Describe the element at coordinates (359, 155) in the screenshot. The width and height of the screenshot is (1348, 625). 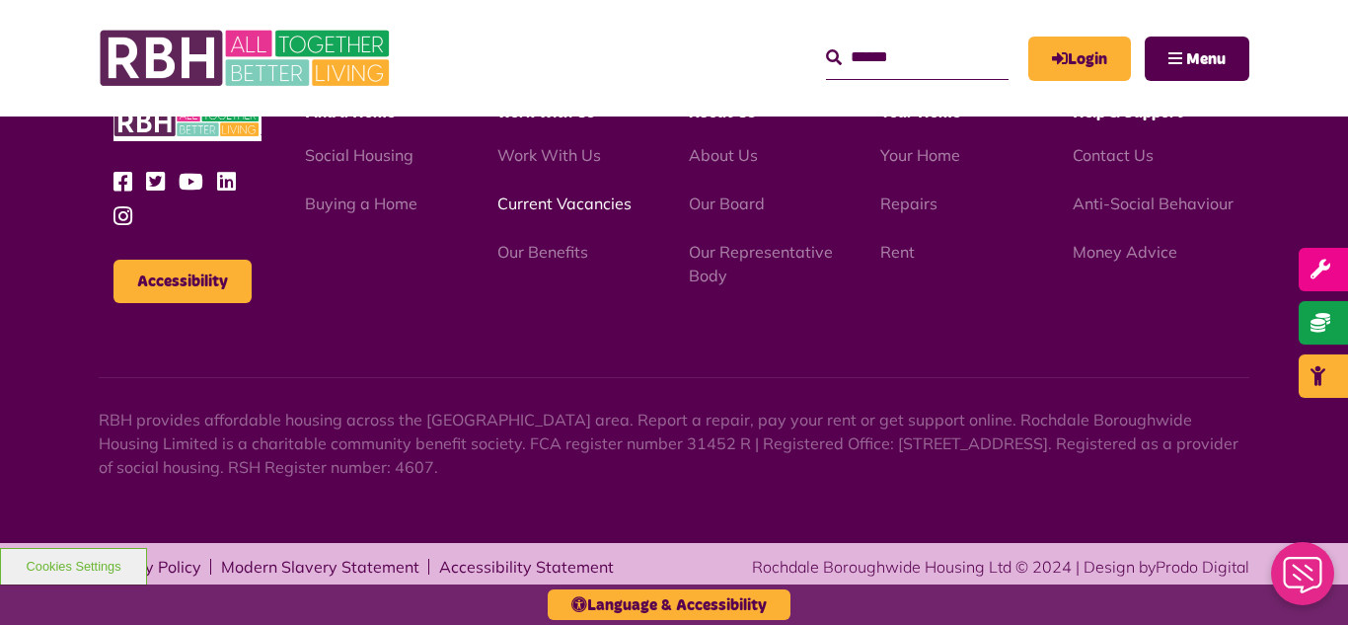
I see `a: Social Housing - open in a new tab` at that location.